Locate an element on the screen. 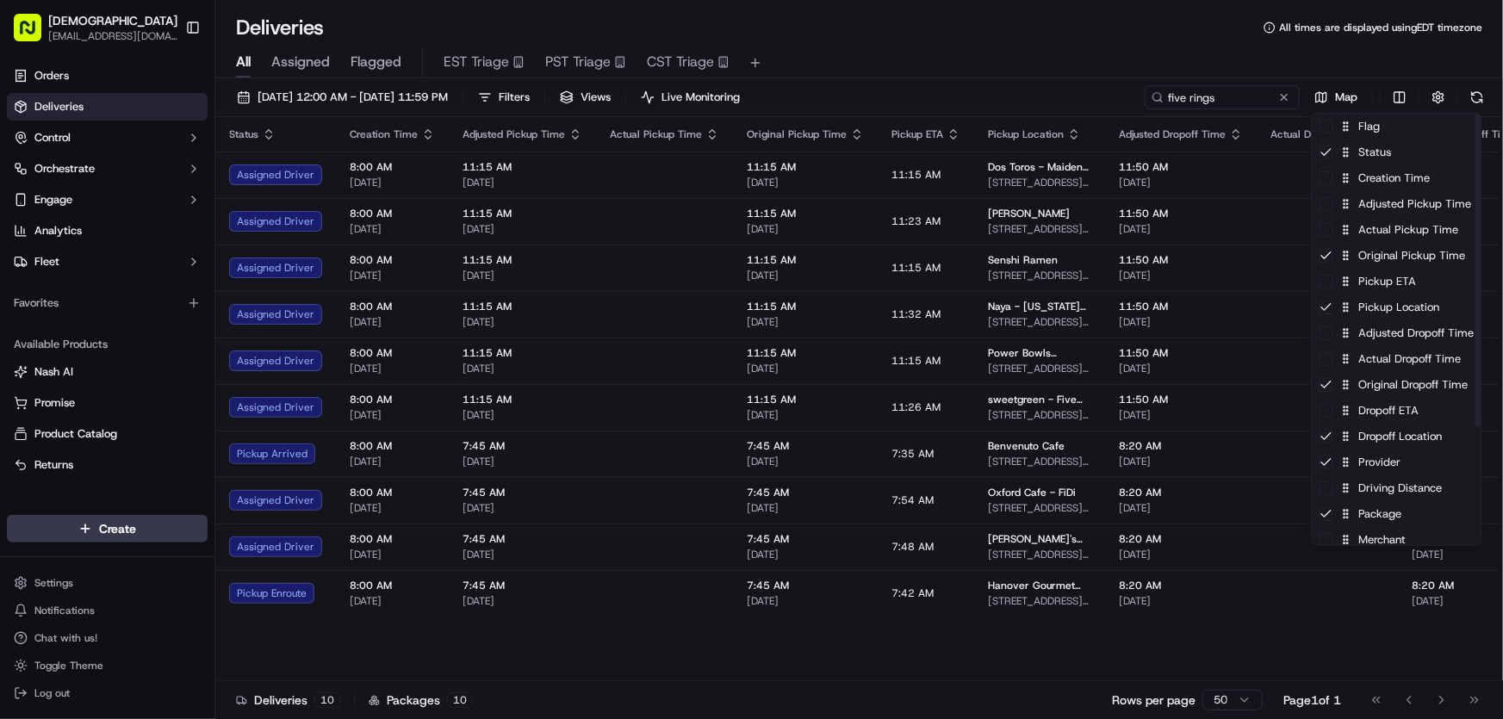 The width and height of the screenshot is (1503, 719). img: 1736555255976-a54dd68f-1ca7-489b-9aae-adbdc363a1c4 is located at coordinates (33, 180).